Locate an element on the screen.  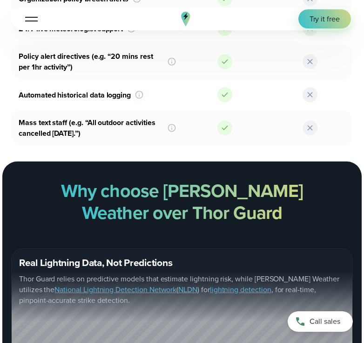
span: Try it free is located at coordinates (325, 19).